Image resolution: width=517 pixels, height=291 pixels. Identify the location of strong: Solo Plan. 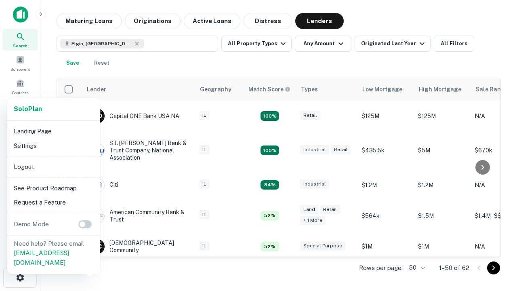
(28, 109).